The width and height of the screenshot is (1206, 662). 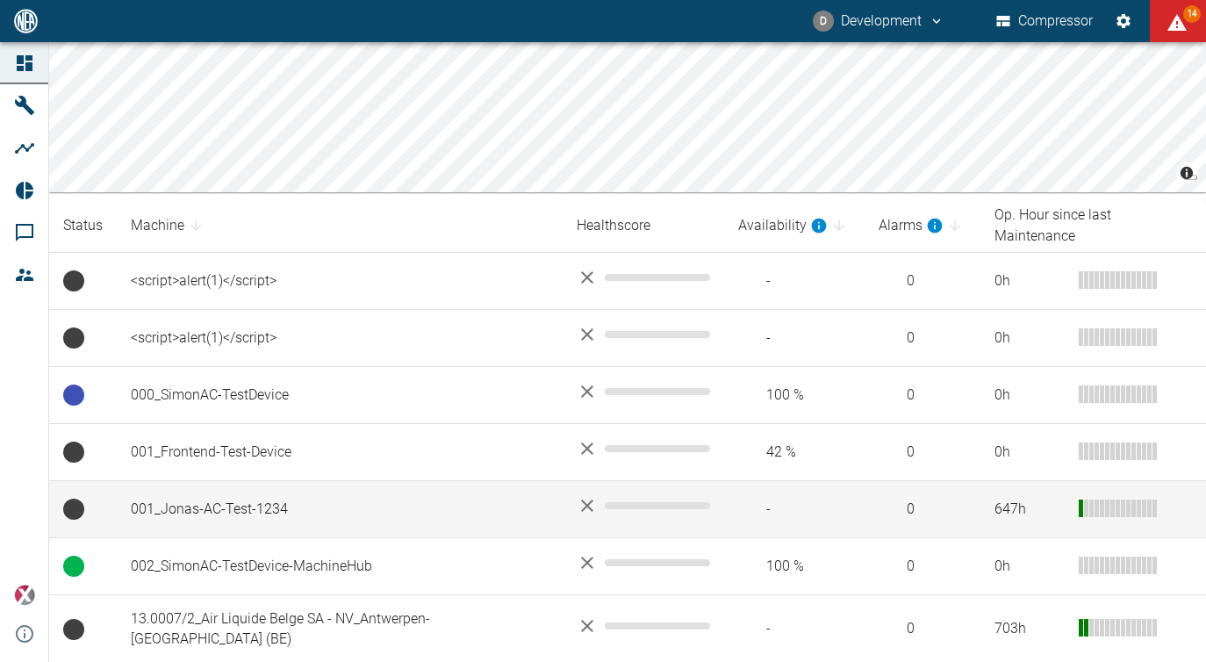 What do you see at coordinates (1123, 21) in the screenshot?
I see `button: Settings` at bounding box center [1123, 21].